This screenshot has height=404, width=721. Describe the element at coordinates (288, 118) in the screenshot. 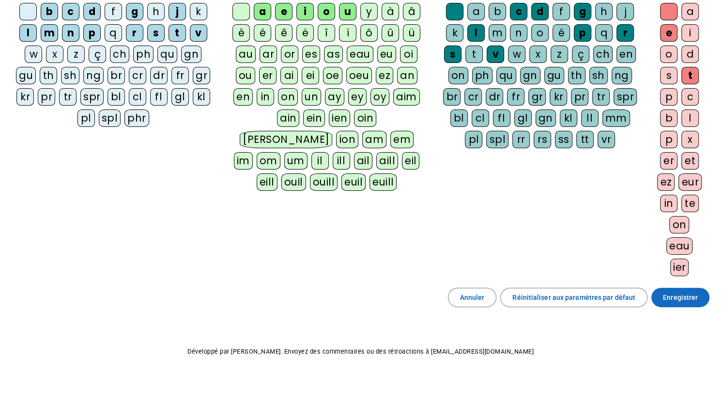

I see `div: ain` at that location.